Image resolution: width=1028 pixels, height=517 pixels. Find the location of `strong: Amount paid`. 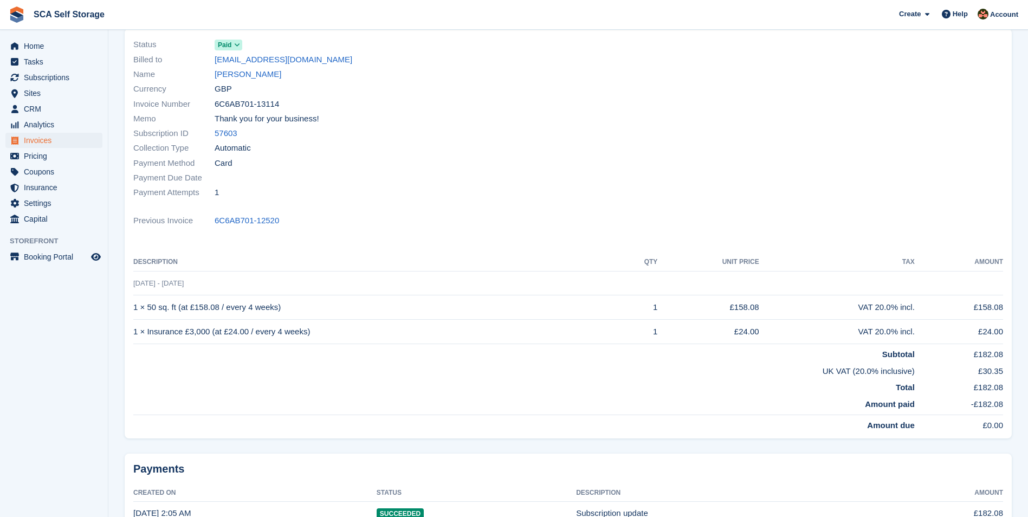

strong: Amount paid is located at coordinates (890, 404).